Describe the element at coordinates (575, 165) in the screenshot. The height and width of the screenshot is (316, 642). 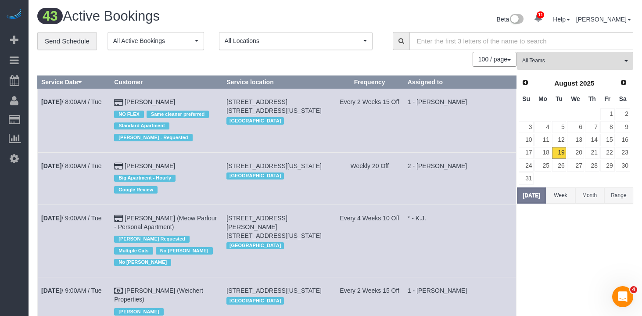
I see `a: 27` at that location.